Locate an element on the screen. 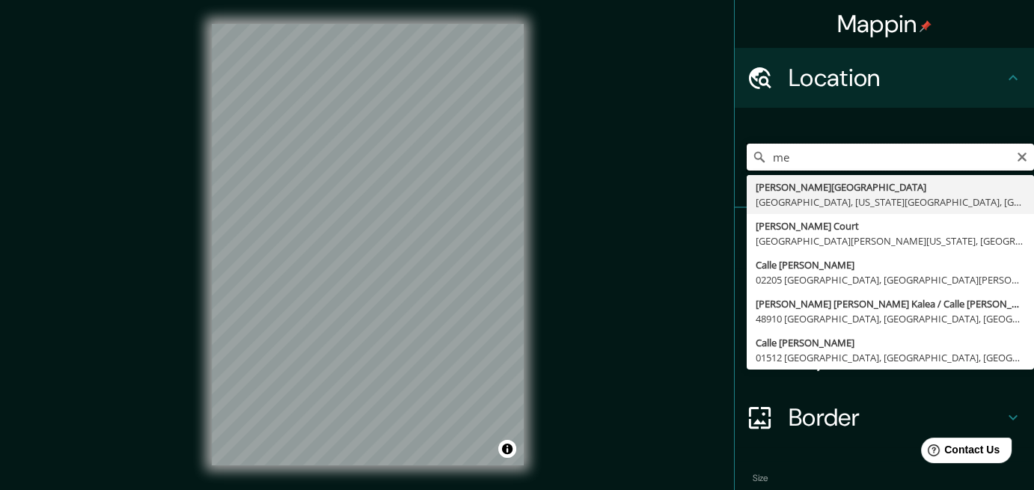  label: Size is located at coordinates (760, 478).